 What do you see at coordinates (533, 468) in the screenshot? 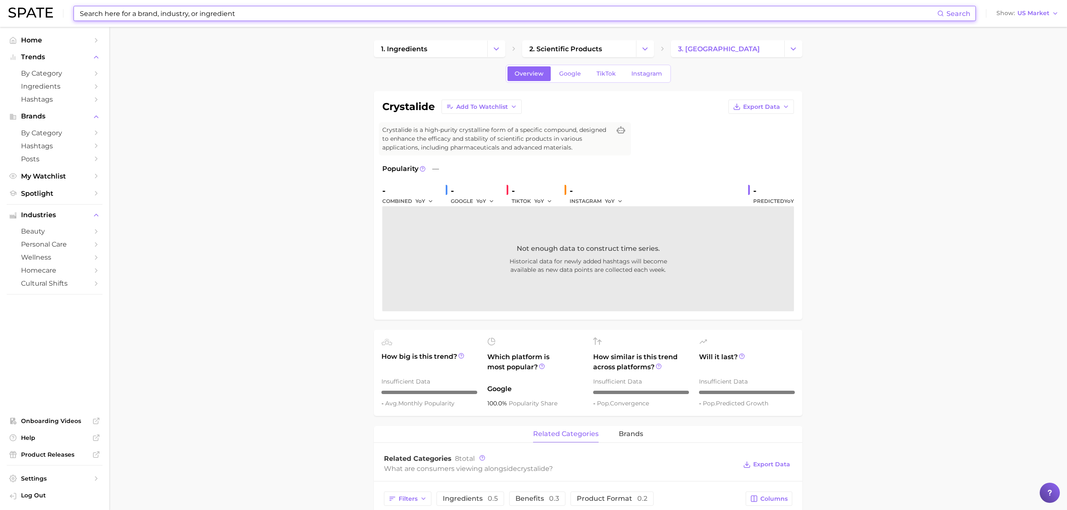
I see `span: crystalide` at bounding box center [533, 468].